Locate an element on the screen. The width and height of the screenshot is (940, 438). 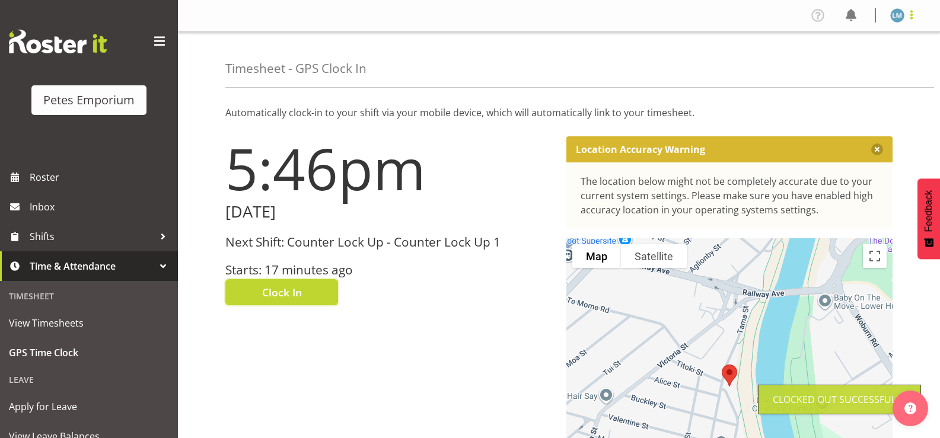
span: Shifts is located at coordinates (92, 237).